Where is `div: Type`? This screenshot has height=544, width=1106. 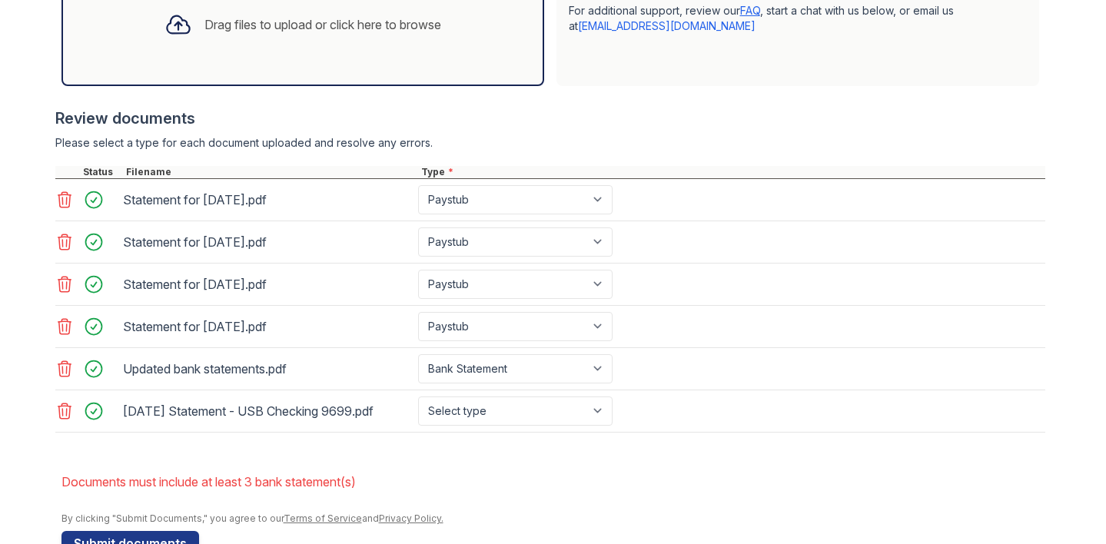 div: Type is located at coordinates (732, 172).